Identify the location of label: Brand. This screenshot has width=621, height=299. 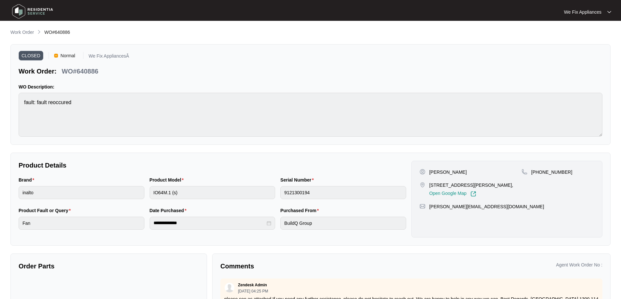
(28, 180).